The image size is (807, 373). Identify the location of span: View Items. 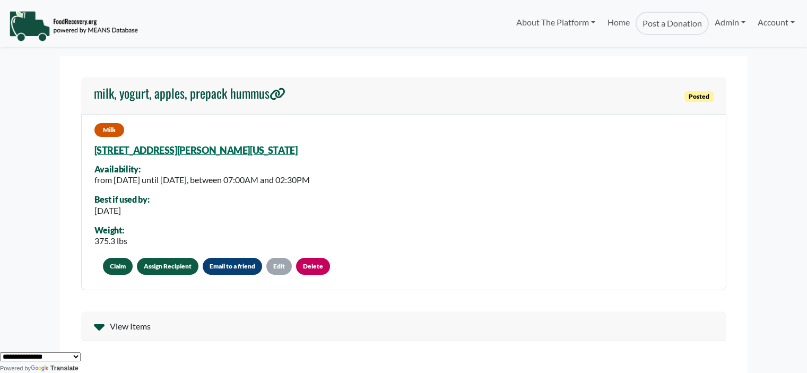
(130, 326).